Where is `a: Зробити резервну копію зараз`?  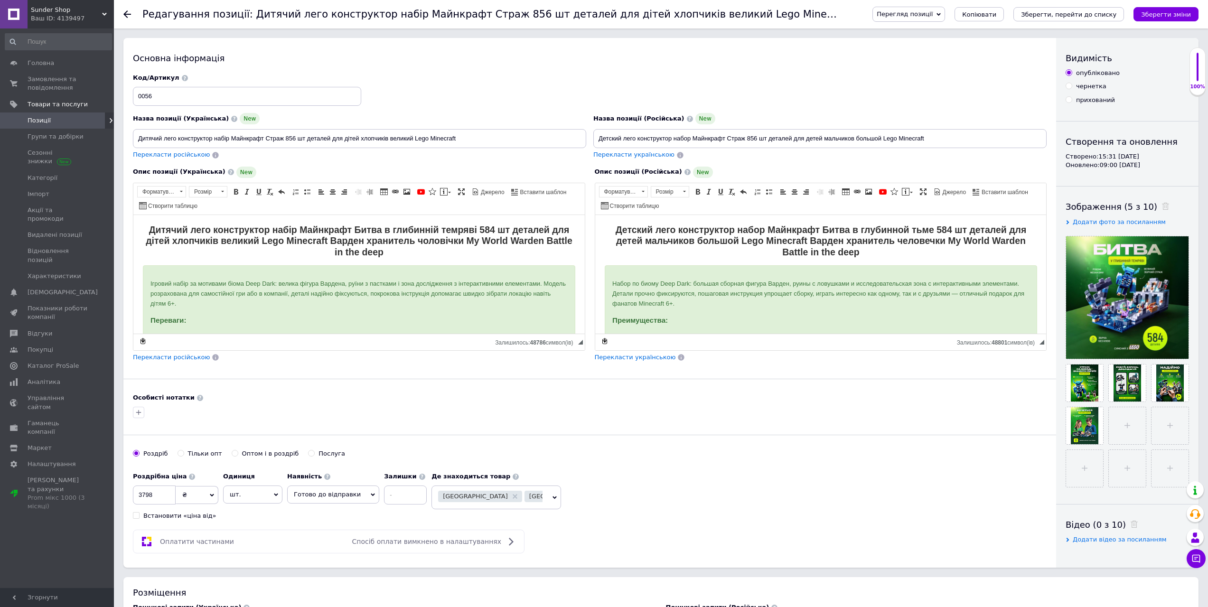
a: Зробити резервну копію зараз is located at coordinates (605, 341).